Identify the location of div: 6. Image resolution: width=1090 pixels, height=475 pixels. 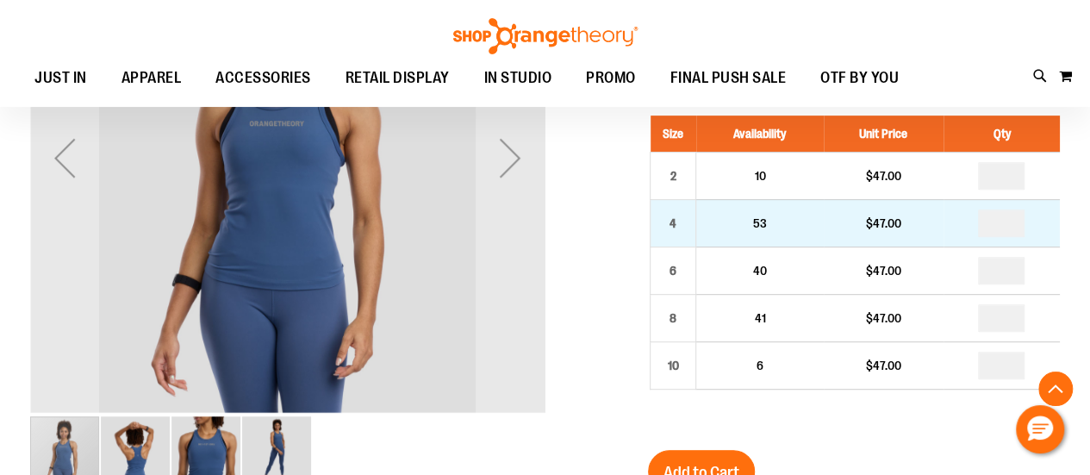
(673, 271).